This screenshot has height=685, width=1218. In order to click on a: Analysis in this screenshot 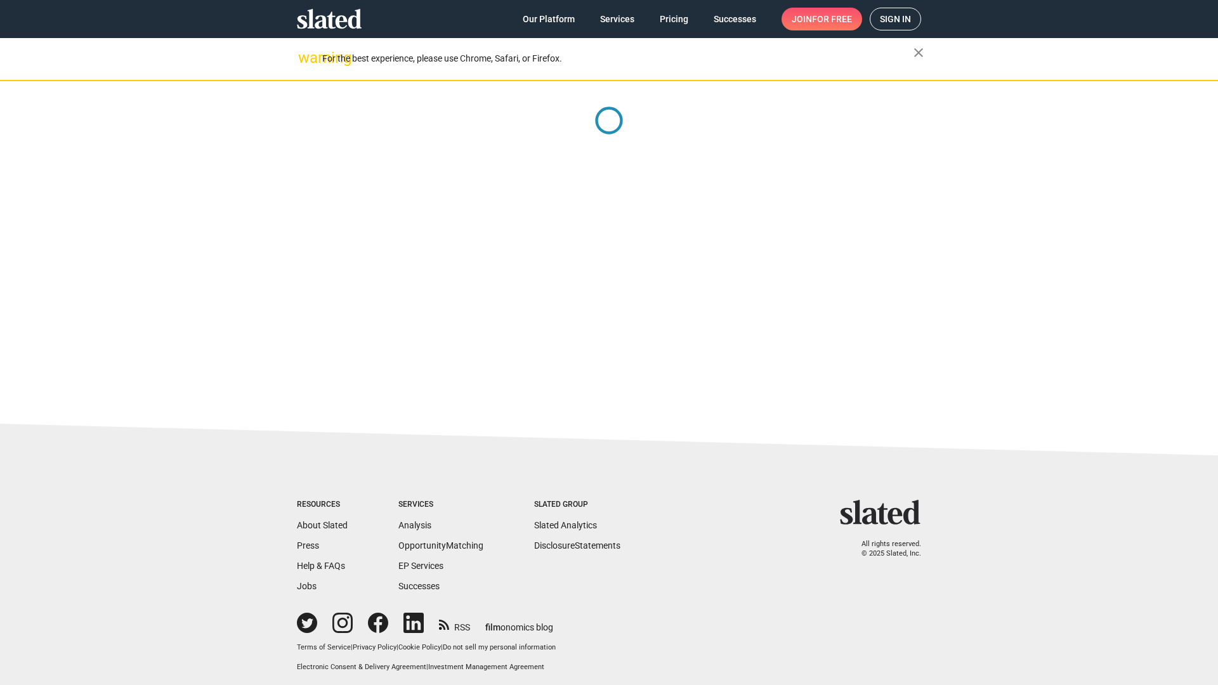, I will do `click(415, 525)`.